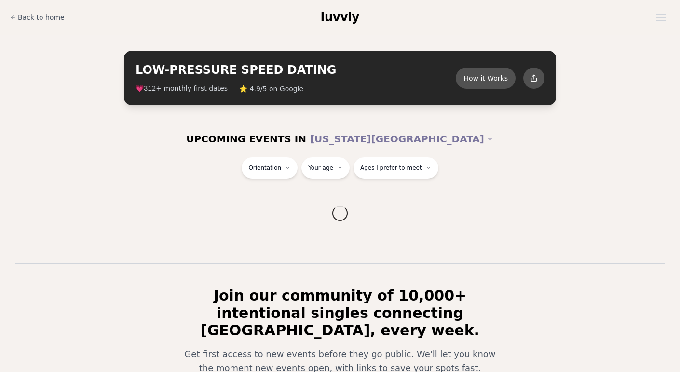 The width and height of the screenshot is (680, 372). What do you see at coordinates (265, 168) in the screenshot?
I see `span: Orientation` at bounding box center [265, 168].